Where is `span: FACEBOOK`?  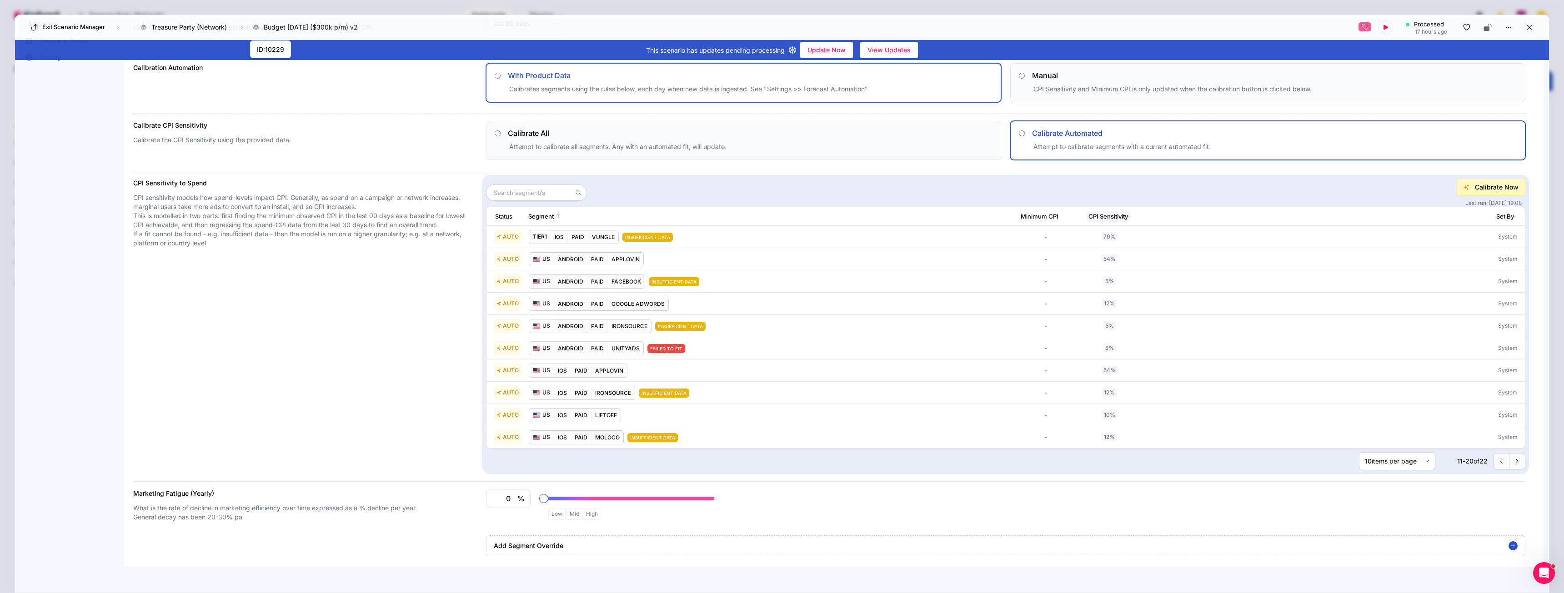
span: FACEBOOK is located at coordinates (626, 281).